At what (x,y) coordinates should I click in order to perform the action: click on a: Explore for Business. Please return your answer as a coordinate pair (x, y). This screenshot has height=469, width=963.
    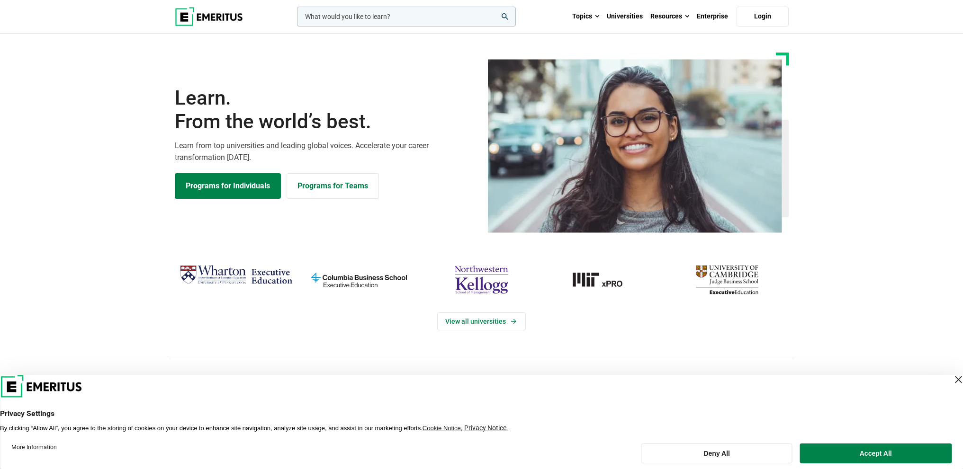
    Looking at the image, I should click on (332, 186).